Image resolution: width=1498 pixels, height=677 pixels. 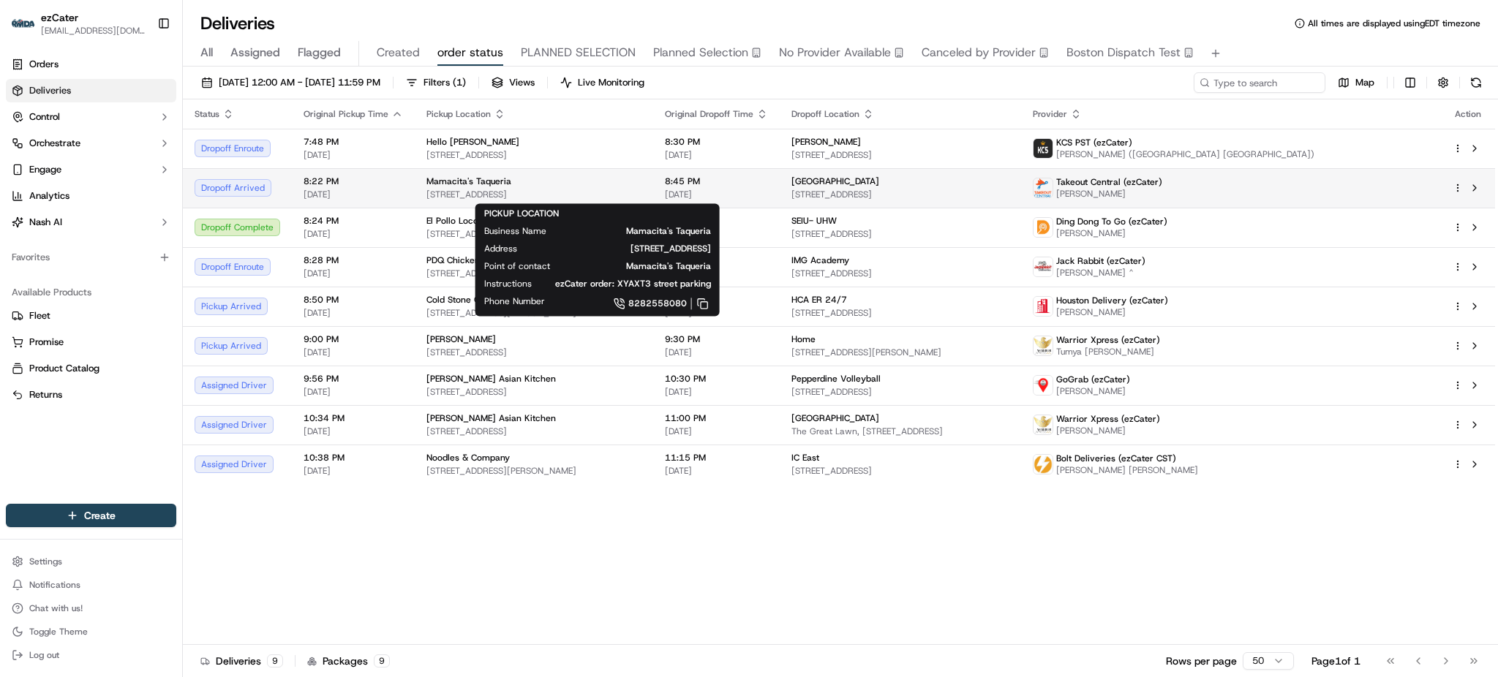 What do you see at coordinates (45, 222) in the screenshot?
I see `span: Nash AI` at bounding box center [45, 222].